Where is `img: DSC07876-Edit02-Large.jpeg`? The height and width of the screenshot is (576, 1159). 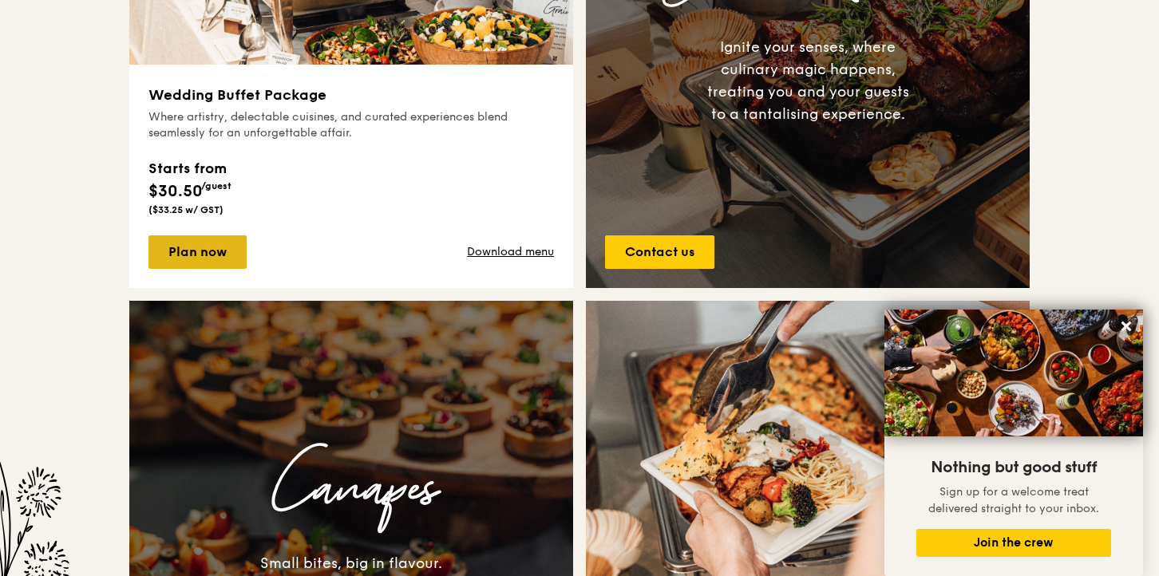
img: DSC07876-Edit02-Large.jpeg is located at coordinates (1014, 373).